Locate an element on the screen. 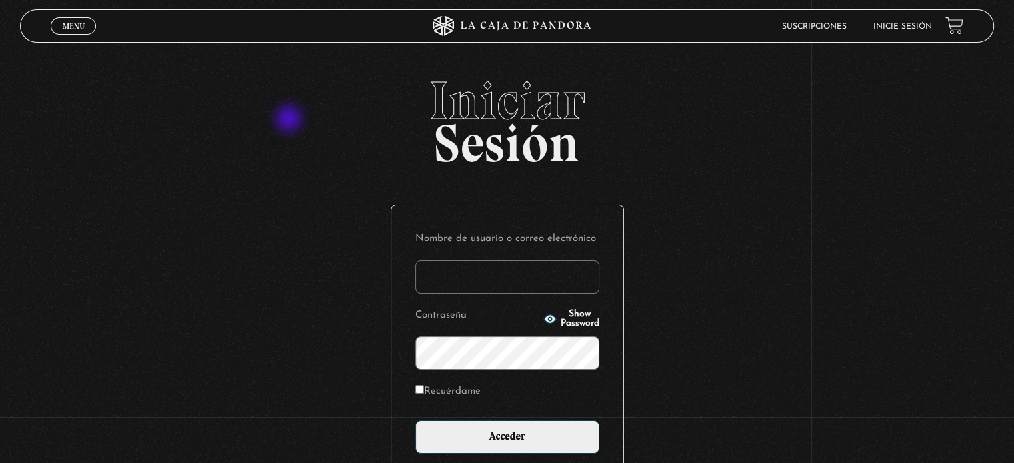 The image size is (1014, 463). a: View your shopping cart is located at coordinates (954, 25).